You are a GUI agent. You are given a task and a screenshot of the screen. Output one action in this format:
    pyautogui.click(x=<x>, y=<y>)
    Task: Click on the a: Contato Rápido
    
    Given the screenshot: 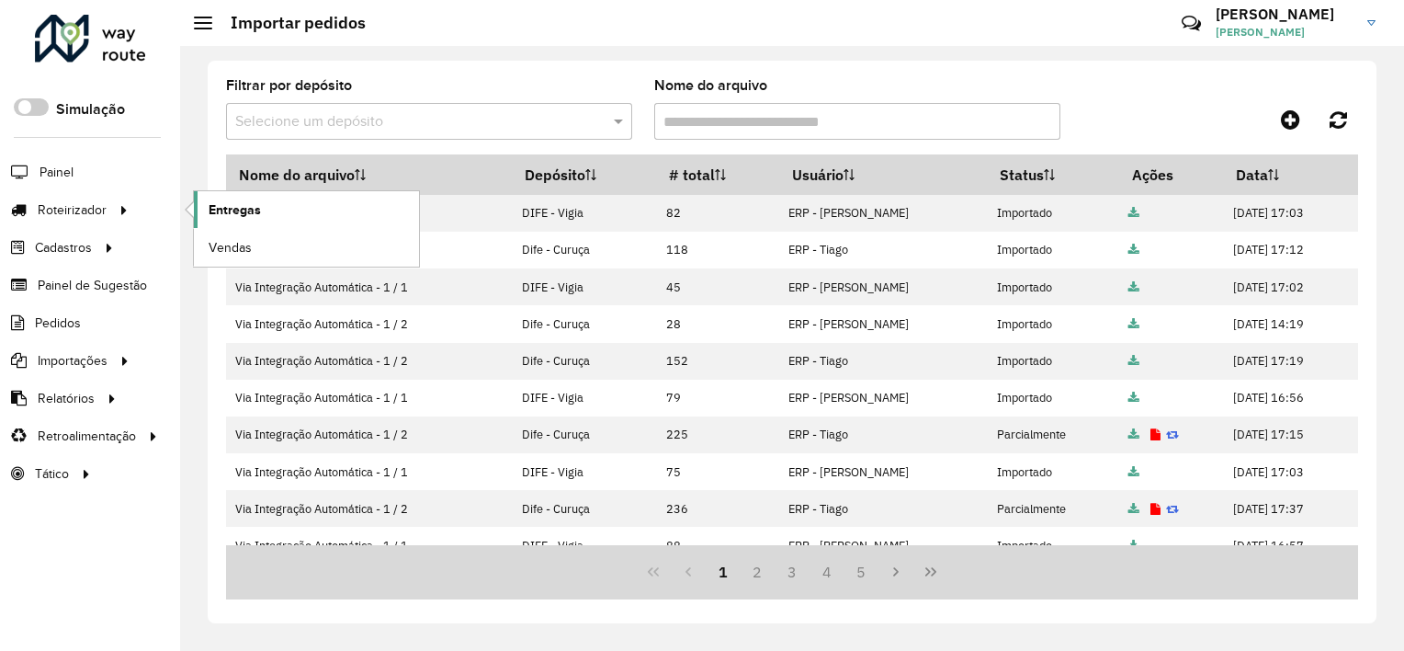 What is the action you would take?
    pyautogui.click(x=1191, y=23)
    